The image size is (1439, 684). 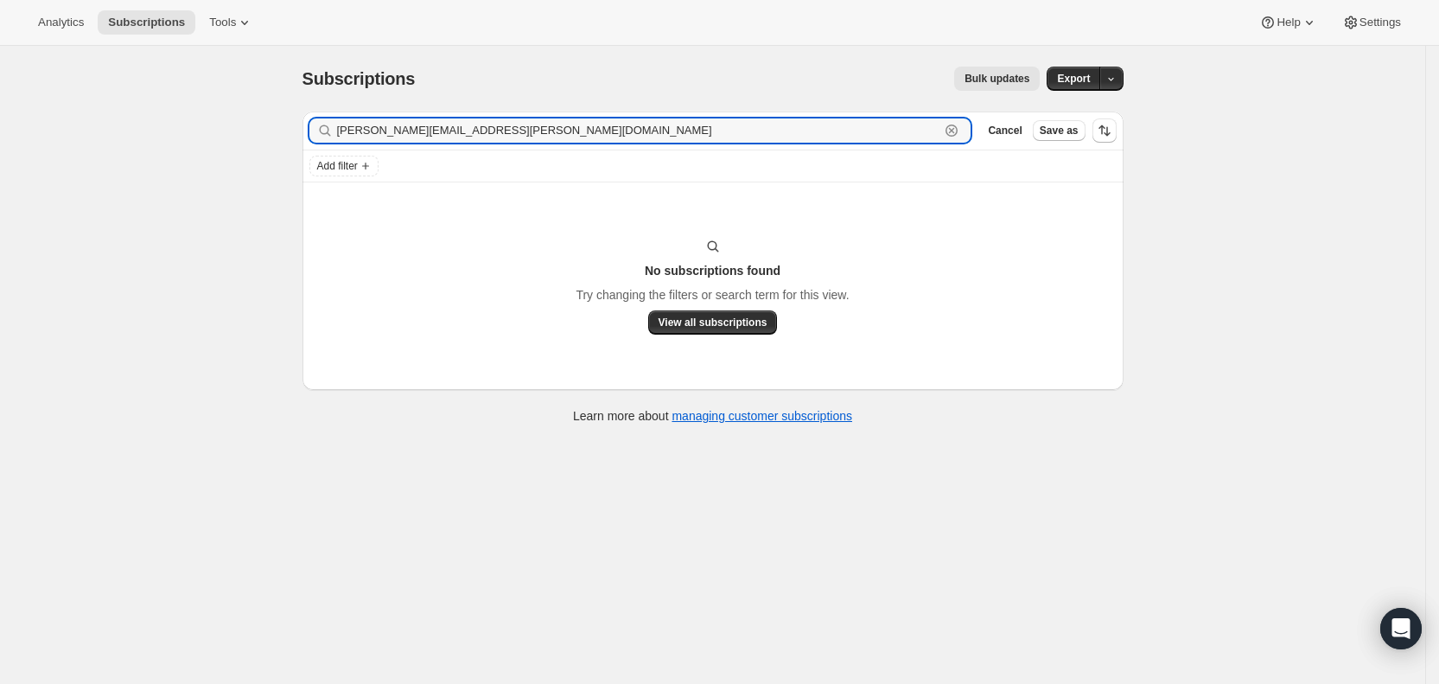 I want to click on button: View all subscriptions, so click(x=713, y=322).